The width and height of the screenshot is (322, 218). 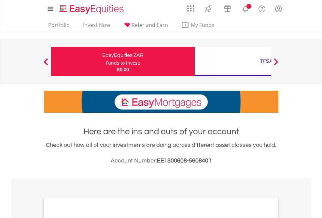 I want to click on span: EE1300608-5608401, so click(x=184, y=161).